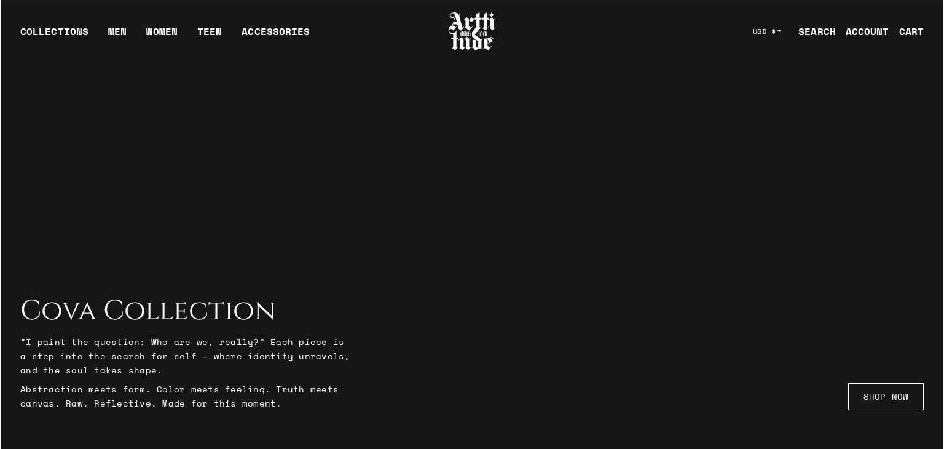 This screenshot has height=449, width=944. I want to click on a: SEARCH, so click(812, 31).